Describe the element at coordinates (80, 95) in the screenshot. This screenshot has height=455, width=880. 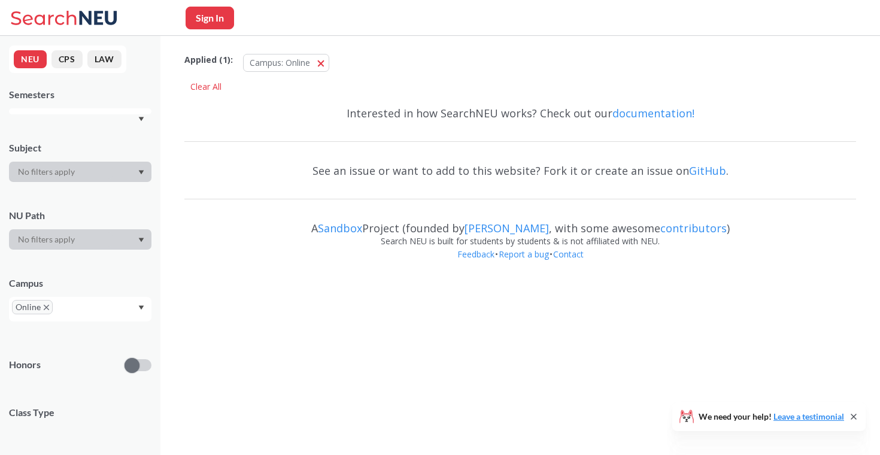
I see `div: Semesters` at that location.